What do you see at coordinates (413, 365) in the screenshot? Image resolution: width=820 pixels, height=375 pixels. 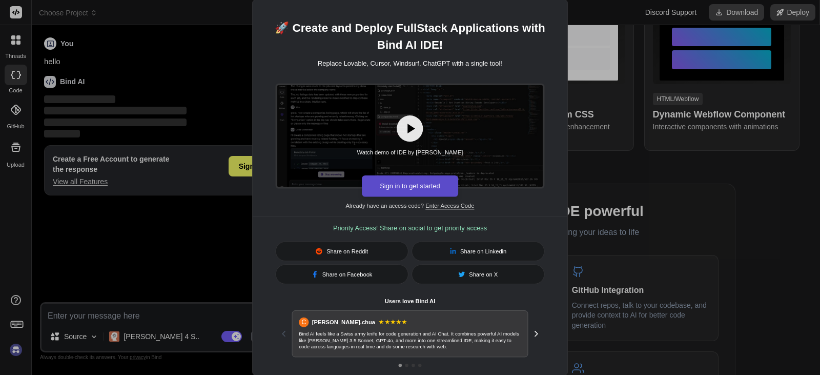 I see `button: Go to testimonial 3` at bounding box center [413, 365].